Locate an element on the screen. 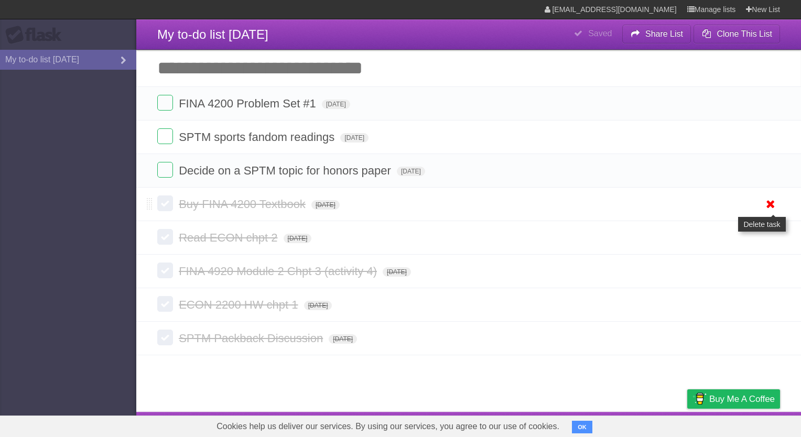  span: SPTM Packback Discussion is located at coordinates (252, 338).